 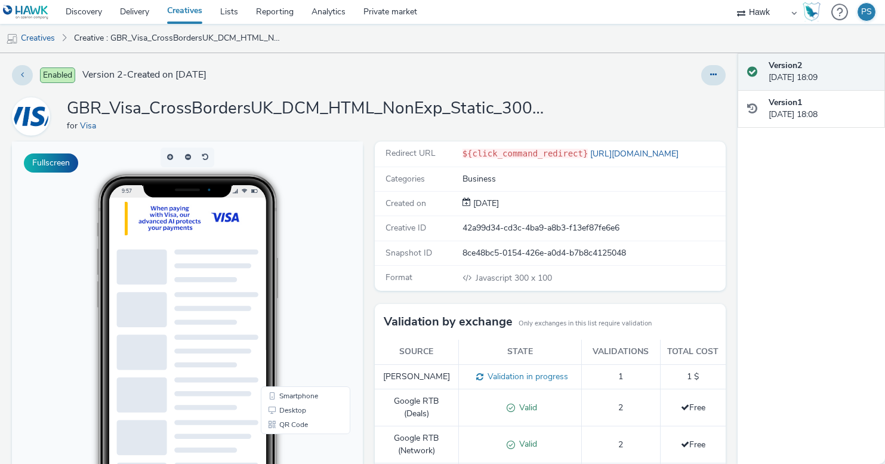 What do you see at coordinates (294, 283) in the screenshot?
I see `li: QR Code` at bounding box center [294, 283].